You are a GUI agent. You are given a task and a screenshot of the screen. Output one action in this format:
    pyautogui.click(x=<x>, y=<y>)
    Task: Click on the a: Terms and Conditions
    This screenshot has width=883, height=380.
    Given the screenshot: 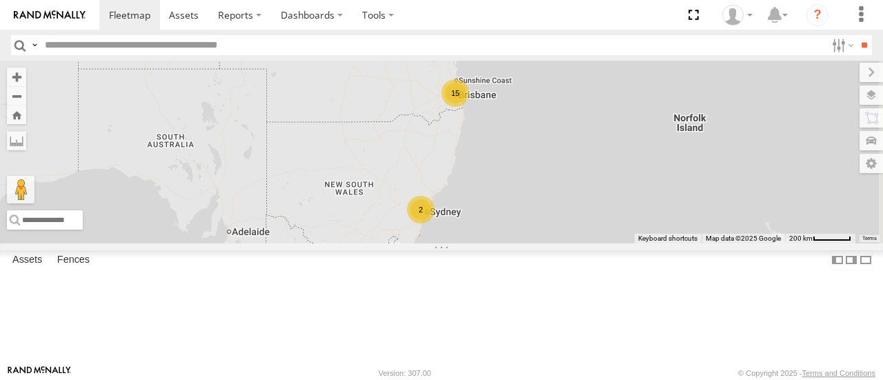 What is the action you would take?
    pyautogui.click(x=839, y=373)
    